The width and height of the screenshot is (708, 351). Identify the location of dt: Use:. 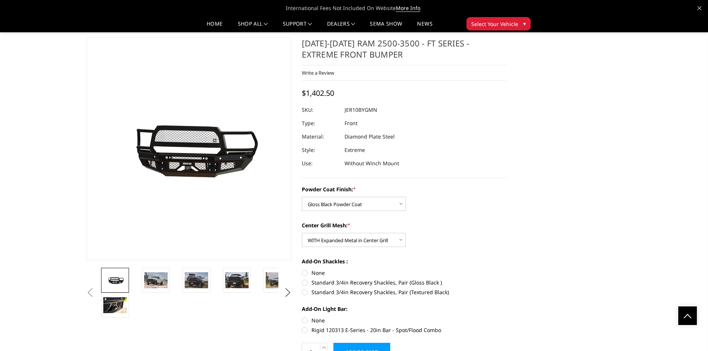
(320, 164).